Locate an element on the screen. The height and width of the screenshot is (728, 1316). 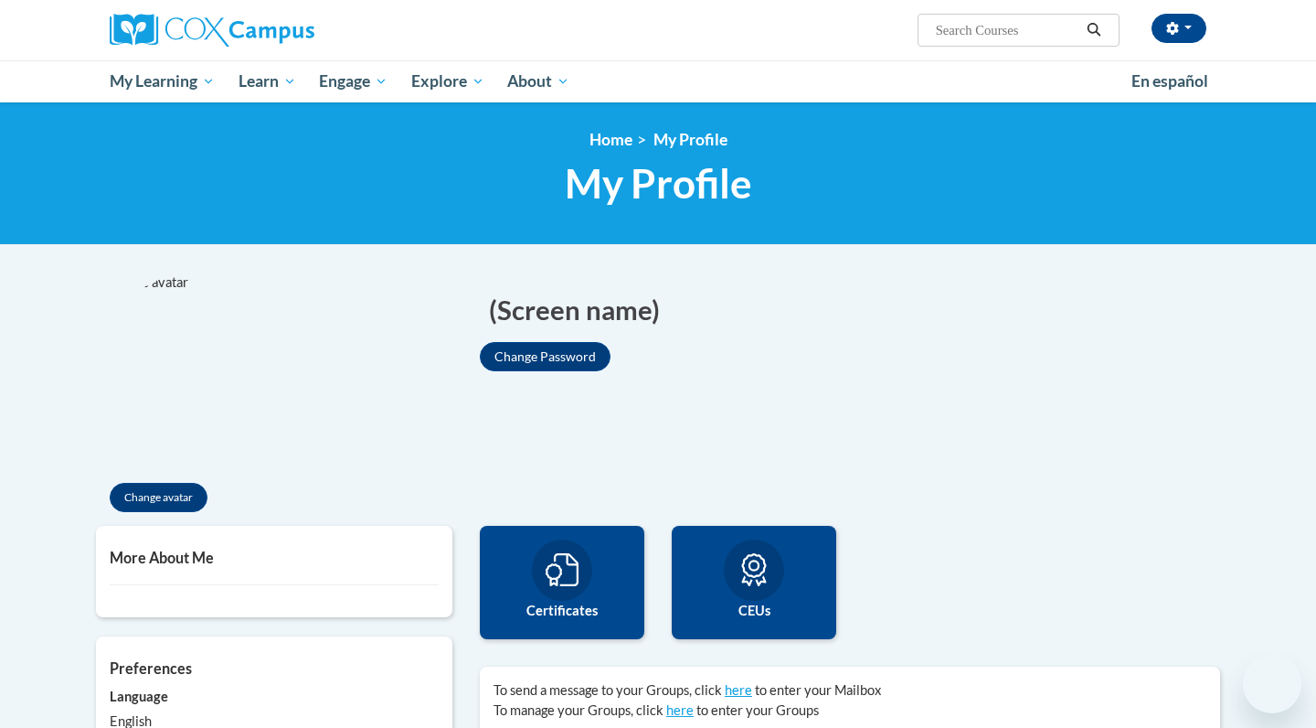
span: to enter your Mailbox is located at coordinates (818, 689).